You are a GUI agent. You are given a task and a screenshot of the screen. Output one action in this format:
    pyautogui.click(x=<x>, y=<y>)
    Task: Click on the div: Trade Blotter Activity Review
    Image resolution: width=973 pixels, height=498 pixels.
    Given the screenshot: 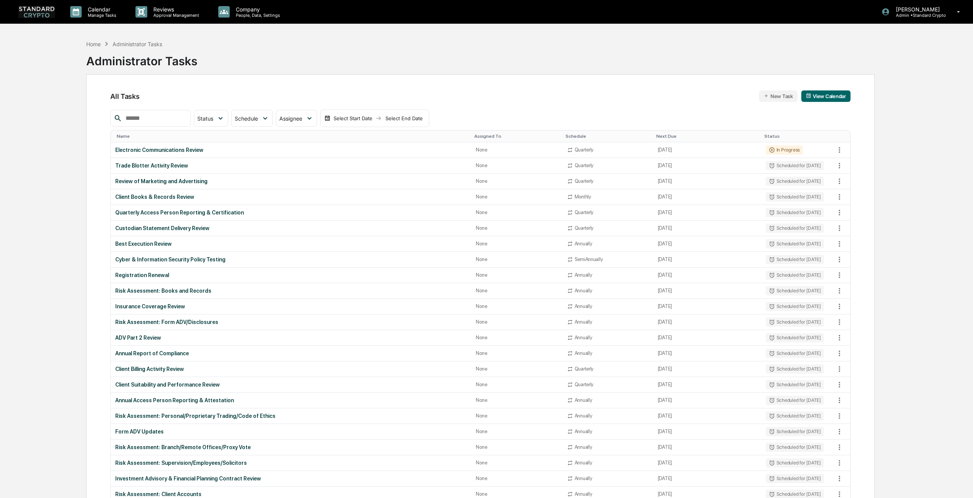 What is the action you would take?
    pyautogui.click(x=291, y=166)
    